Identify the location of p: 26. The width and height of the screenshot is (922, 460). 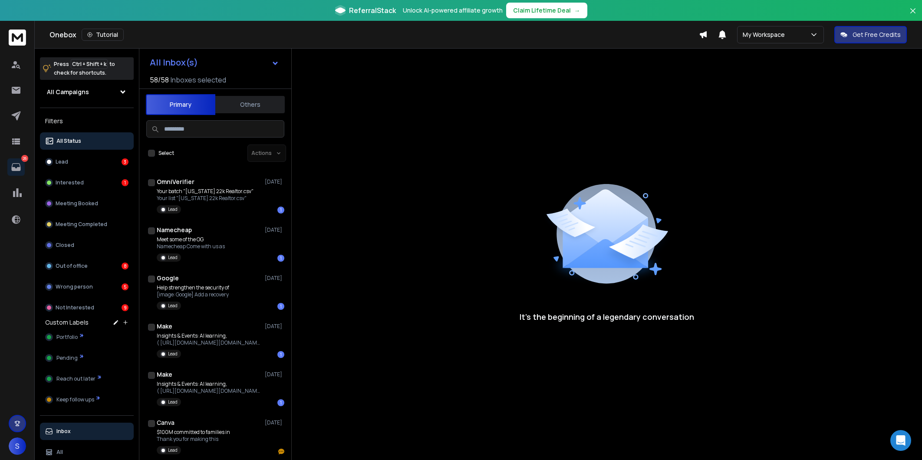
(25, 158).